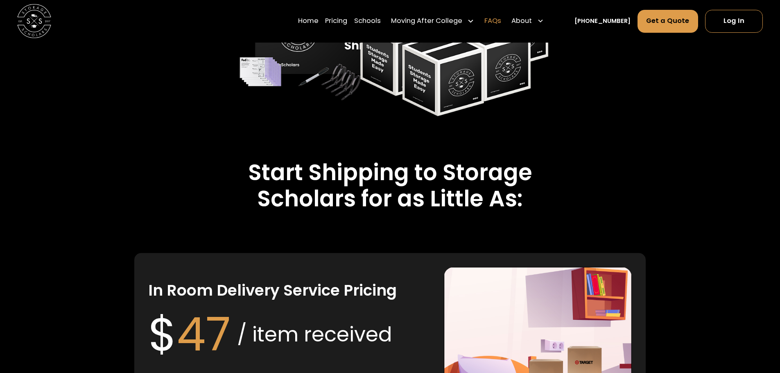 The image size is (780, 373). I want to click on a: Home, so click(308, 21).